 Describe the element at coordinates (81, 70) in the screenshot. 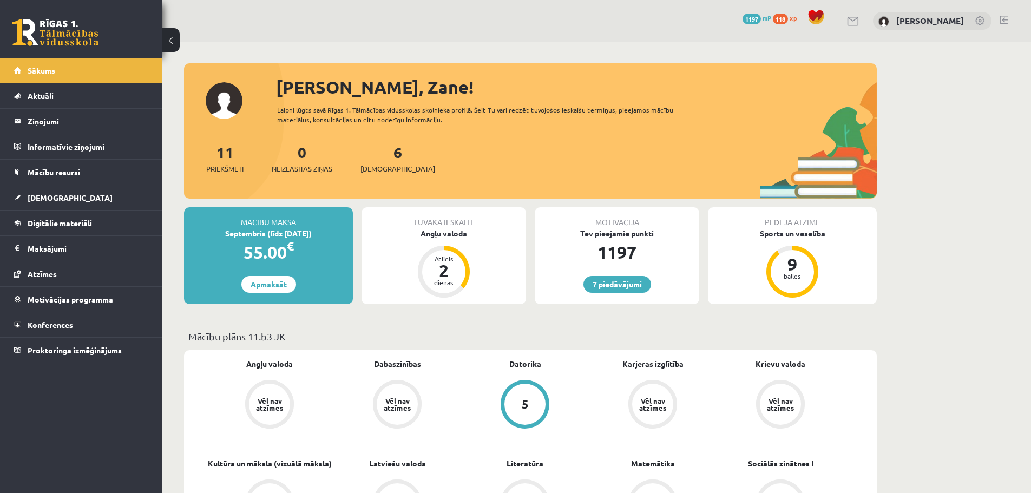

I see `a: Sākums` at that location.